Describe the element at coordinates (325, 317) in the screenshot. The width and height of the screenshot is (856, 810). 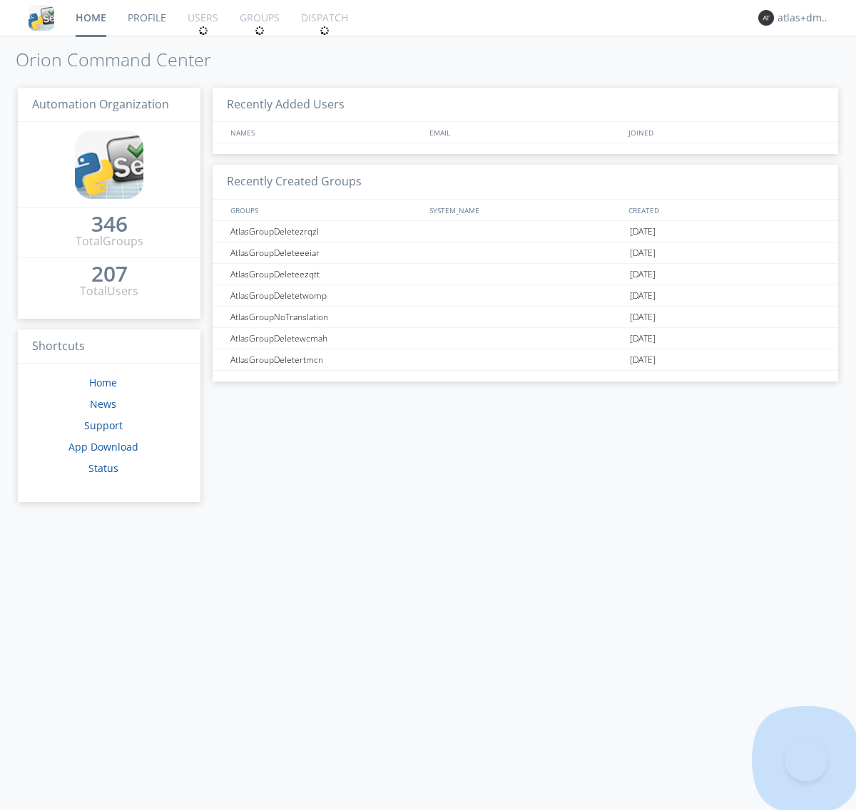
I see `div: AtlasGroupNoTranslation` at that location.